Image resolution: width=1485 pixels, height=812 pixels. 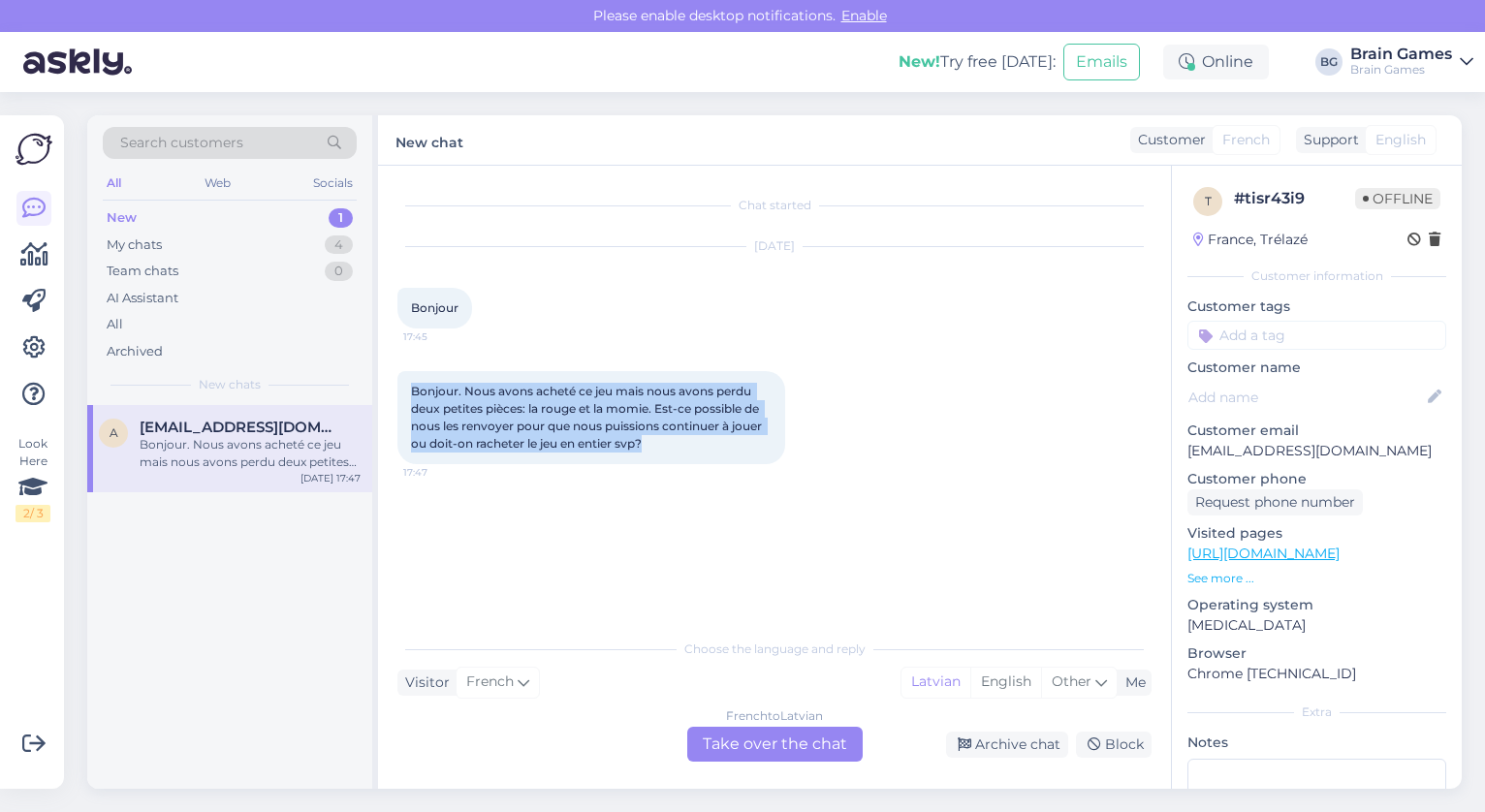 I want to click on div: Archive chat, so click(x=1007, y=744).